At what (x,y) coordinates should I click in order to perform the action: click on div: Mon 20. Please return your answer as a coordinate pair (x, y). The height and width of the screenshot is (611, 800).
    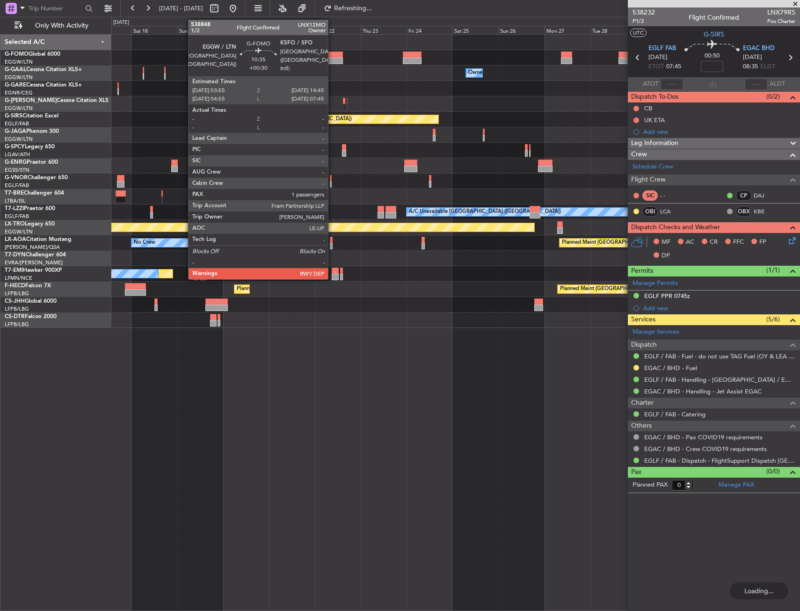
    Looking at the image, I should click on (246, 30).